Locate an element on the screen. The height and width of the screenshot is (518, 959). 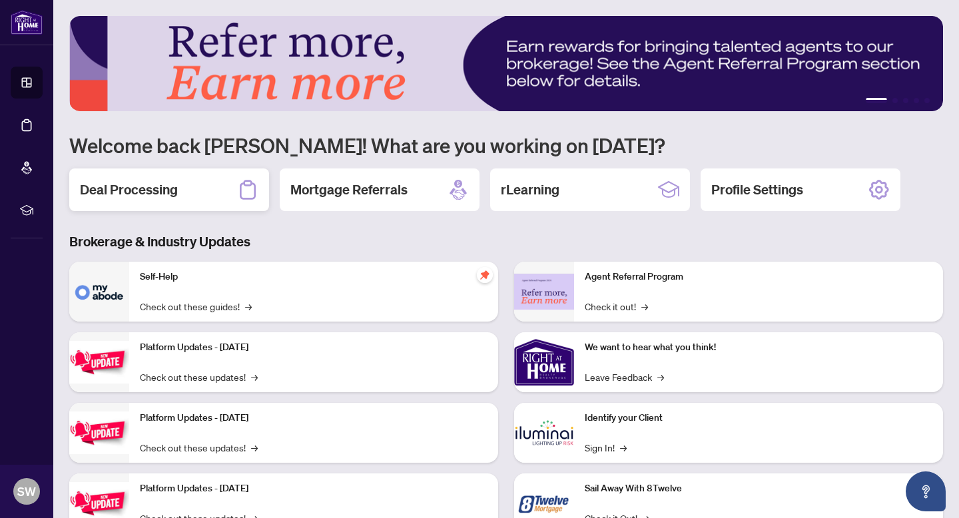
p: Identify your Client is located at coordinates (758, 418).